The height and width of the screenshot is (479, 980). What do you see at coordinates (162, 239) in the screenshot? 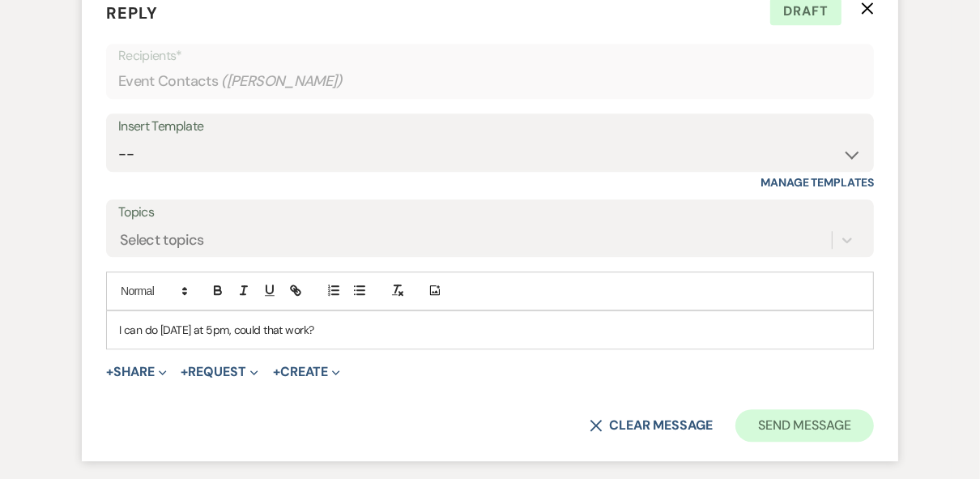
I see `div: Select topics` at bounding box center [162, 239].